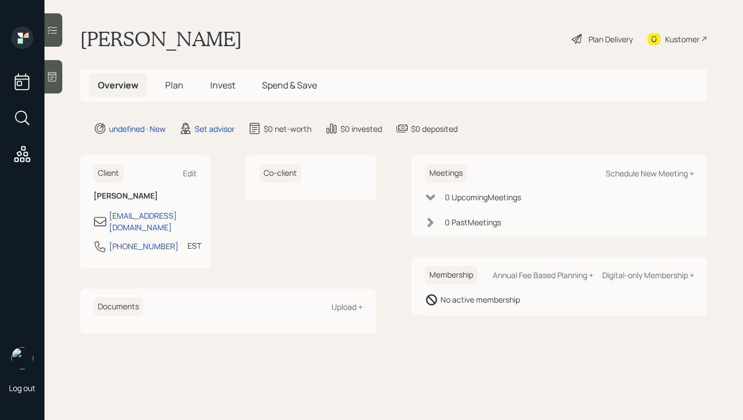 The height and width of the screenshot is (420, 743). What do you see at coordinates (543, 275) in the screenshot?
I see `div: Annual Fee Based Planning +` at bounding box center [543, 275].